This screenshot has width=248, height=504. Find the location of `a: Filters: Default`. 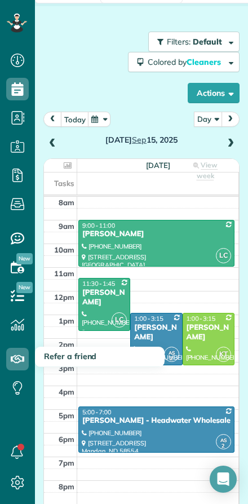

a: Filters: Default is located at coordinates (191, 42).